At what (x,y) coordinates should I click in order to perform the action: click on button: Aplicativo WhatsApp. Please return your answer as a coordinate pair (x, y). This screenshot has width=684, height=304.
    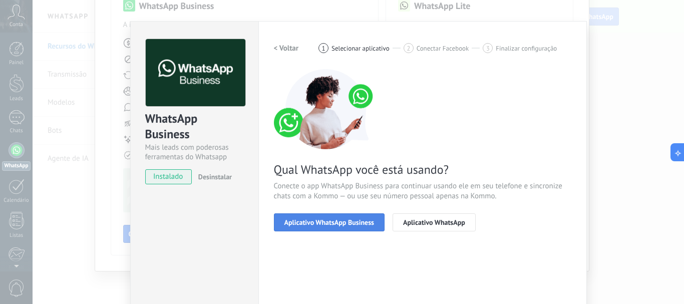
    Looking at the image, I should click on (434, 222).